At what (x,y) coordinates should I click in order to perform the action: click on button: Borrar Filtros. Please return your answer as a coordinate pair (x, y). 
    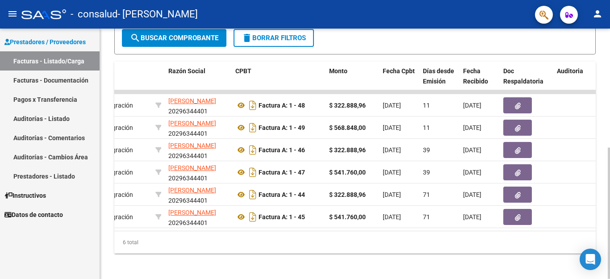
    Looking at the image, I should click on (274, 38).